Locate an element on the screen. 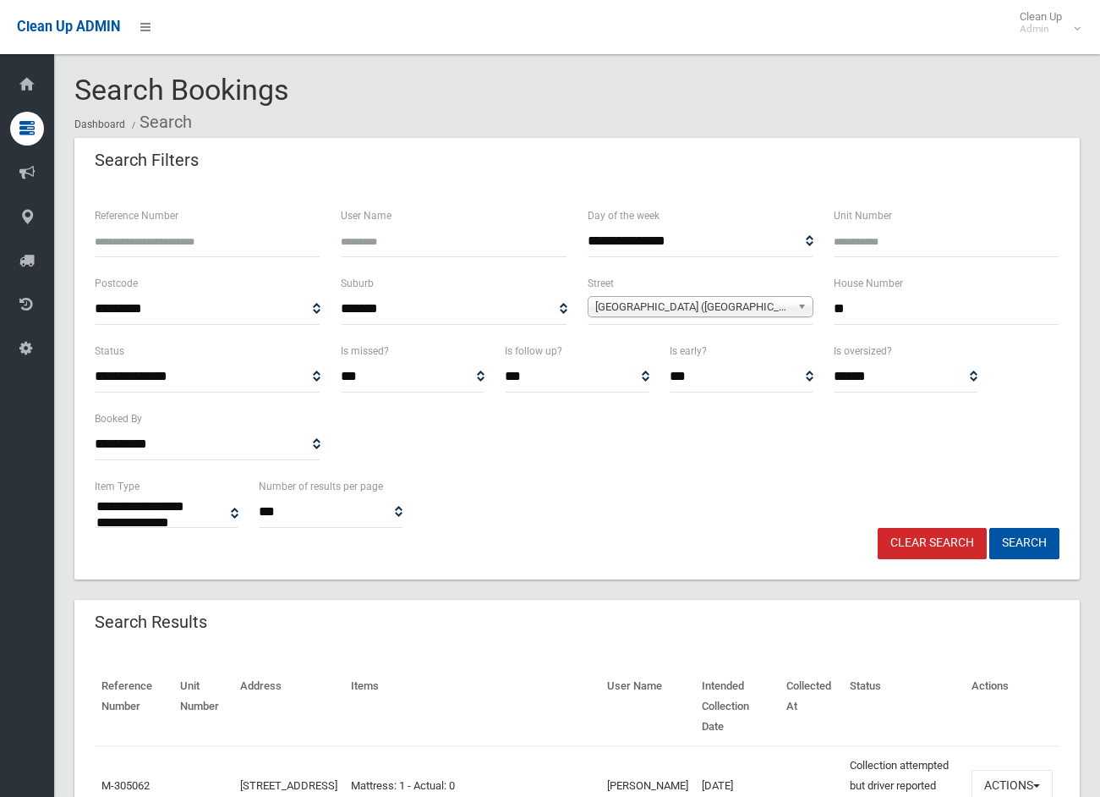  label: Booked By is located at coordinates (118, 419).